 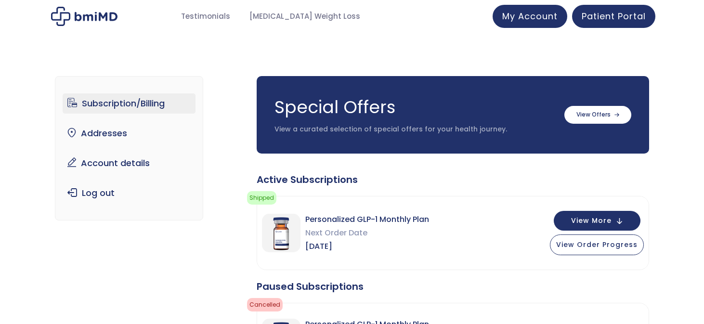 What do you see at coordinates (414, 129) in the screenshot?
I see `p: View a curated selection of special offers for your health journey.` at bounding box center [414, 129].